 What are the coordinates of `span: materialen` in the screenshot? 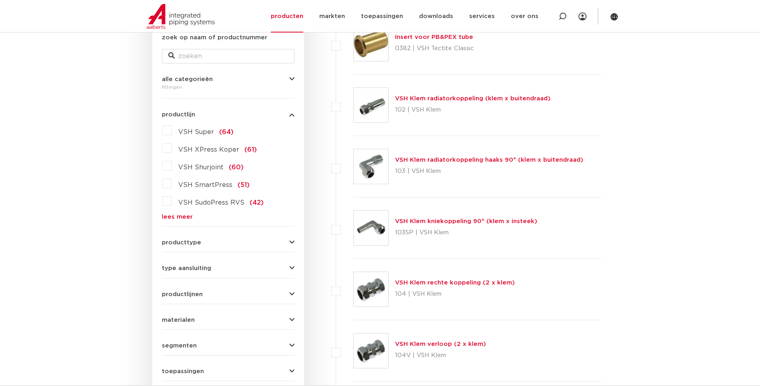 It's located at (178, 320).